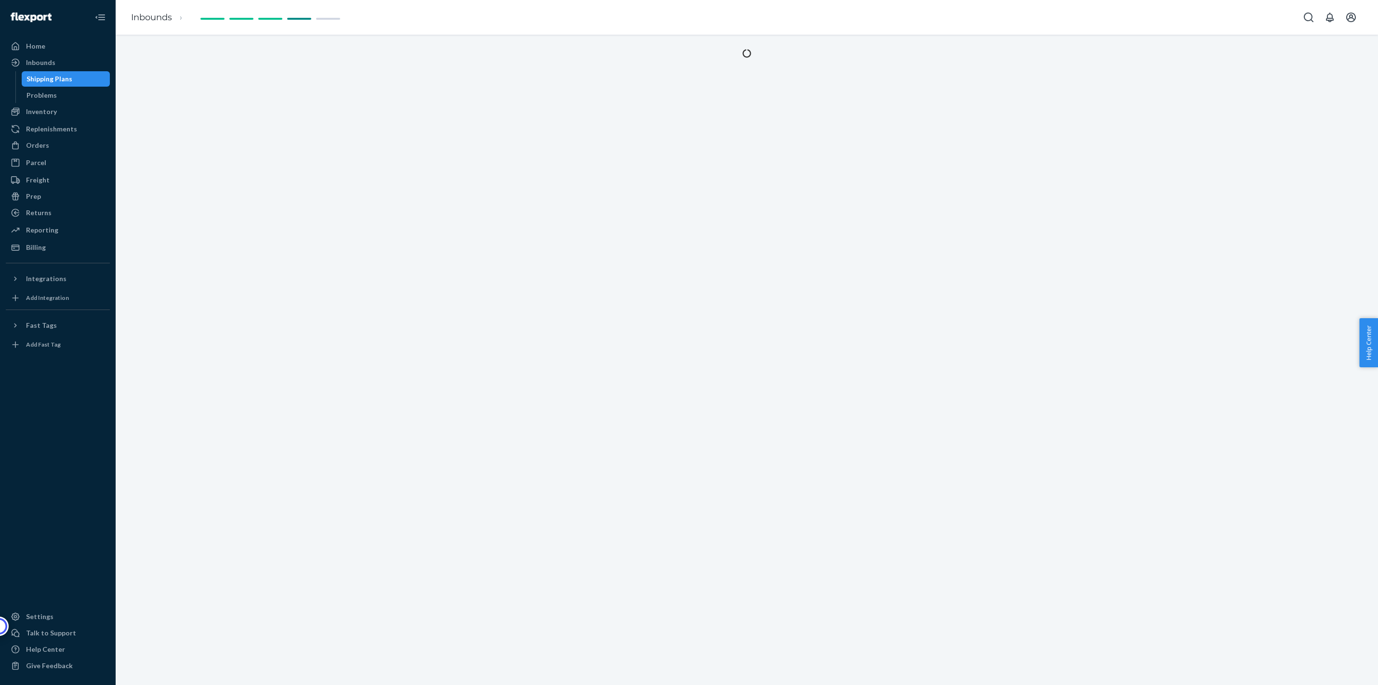 This screenshot has height=685, width=1378. What do you see at coordinates (33, 197) in the screenshot?
I see `div: Prep` at bounding box center [33, 197].